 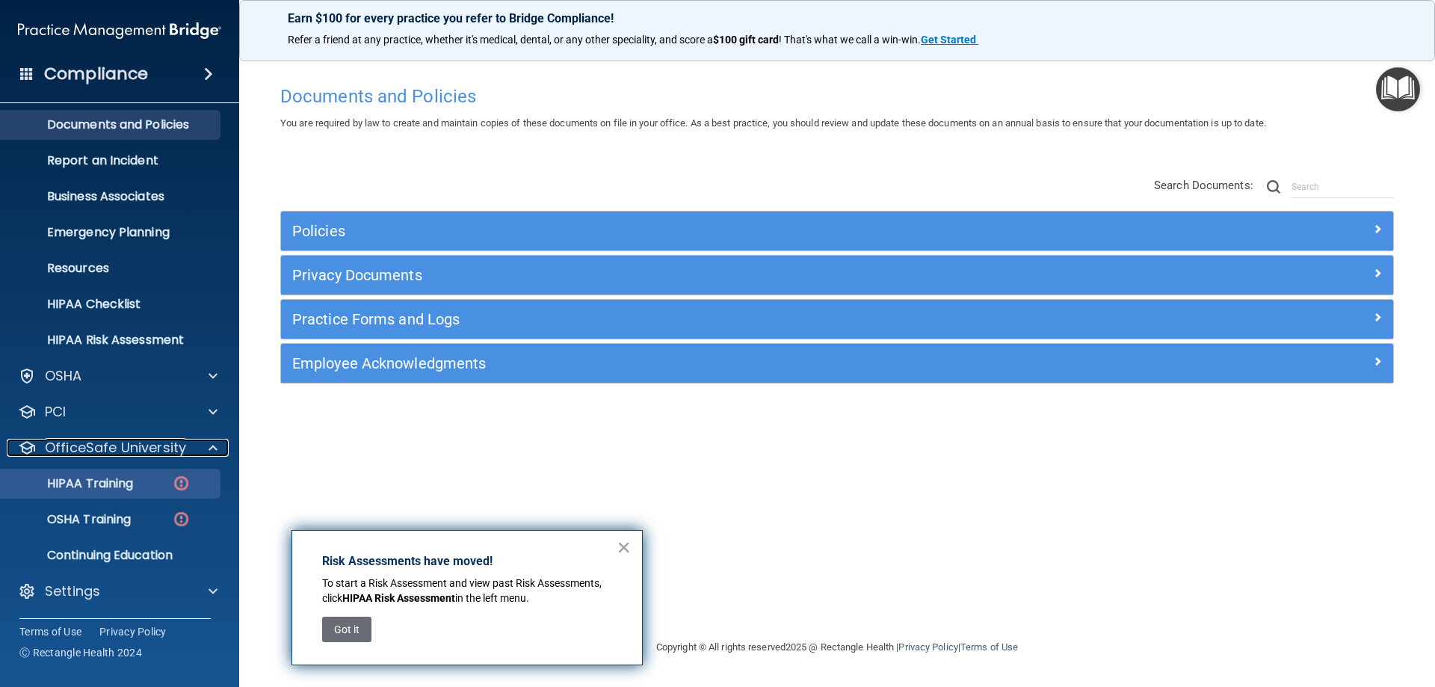 What do you see at coordinates (71, 484) in the screenshot?
I see `p: HIPAA Training` at bounding box center [71, 484].